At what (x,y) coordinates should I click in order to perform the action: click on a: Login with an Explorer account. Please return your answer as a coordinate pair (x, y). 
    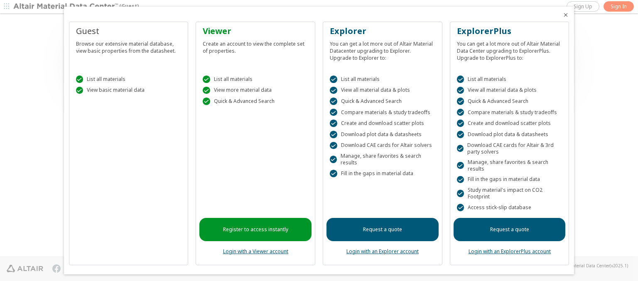
    Looking at the image, I should click on (382, 251).